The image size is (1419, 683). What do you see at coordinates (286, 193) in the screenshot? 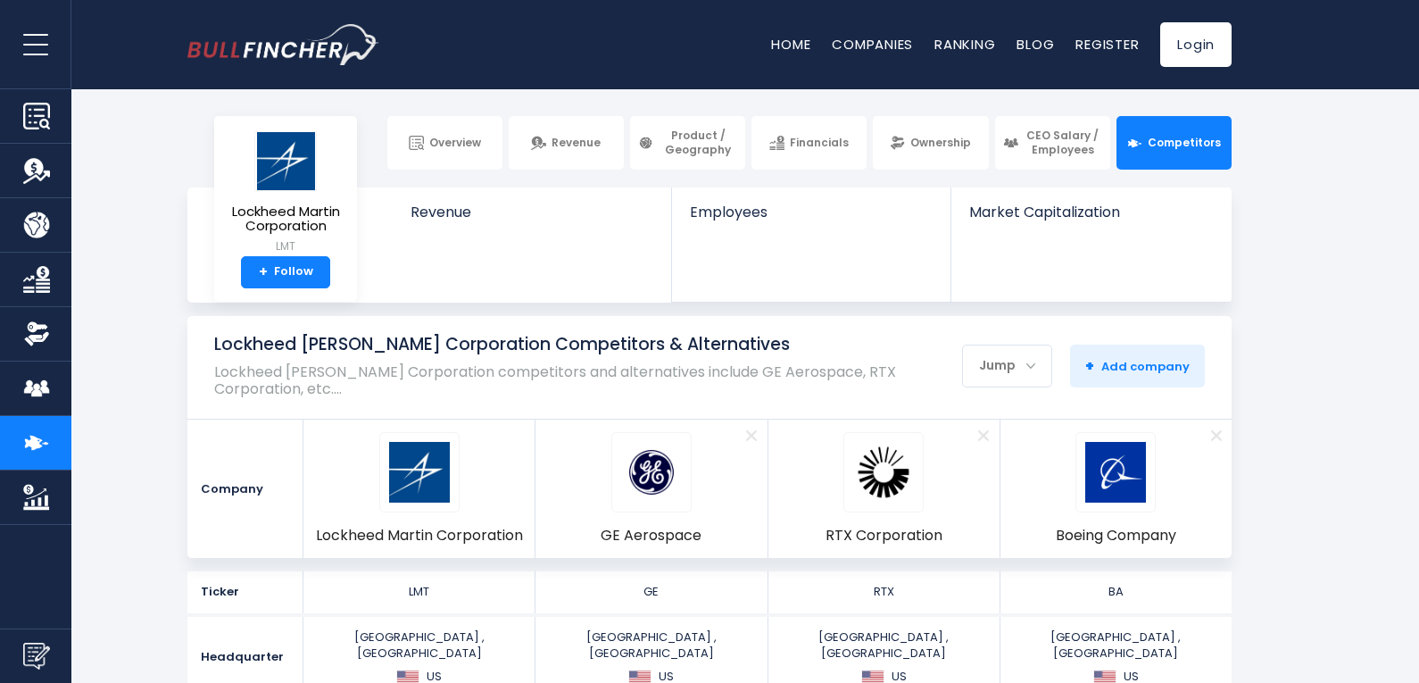
I see `a: Lockheed Martin Corporation LMT` at bounding box center [286, 193].